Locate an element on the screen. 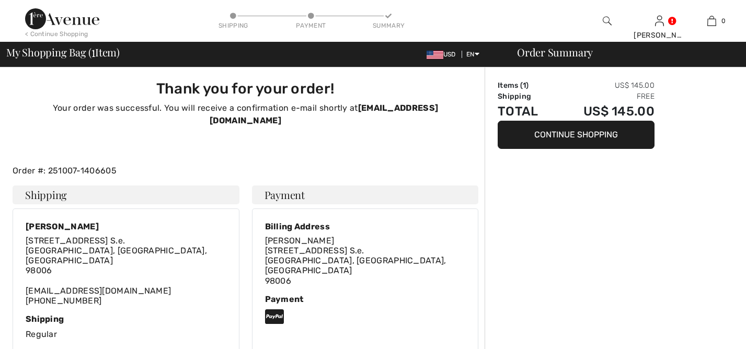 The width and height of the screenshot is (746, 349). img: My Bag is located at coordinates (711, 21).